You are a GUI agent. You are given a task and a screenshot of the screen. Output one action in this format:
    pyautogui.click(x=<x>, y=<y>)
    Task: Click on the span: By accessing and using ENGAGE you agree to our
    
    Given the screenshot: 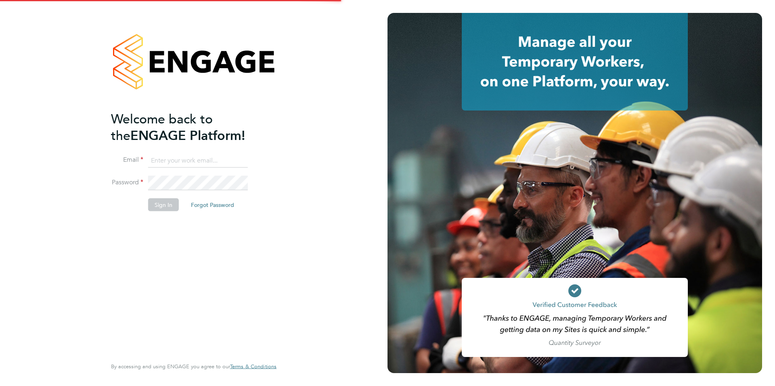 What is the action you would take?
    pyautogui.click(x=194, y=366)
    